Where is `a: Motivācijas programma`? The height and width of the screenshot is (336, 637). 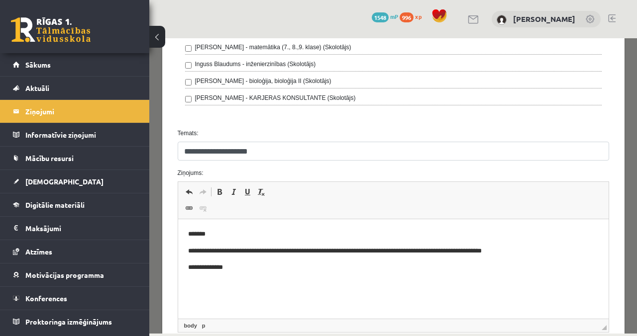
a: Motivācijas programma is located at coordinates (75, 275).